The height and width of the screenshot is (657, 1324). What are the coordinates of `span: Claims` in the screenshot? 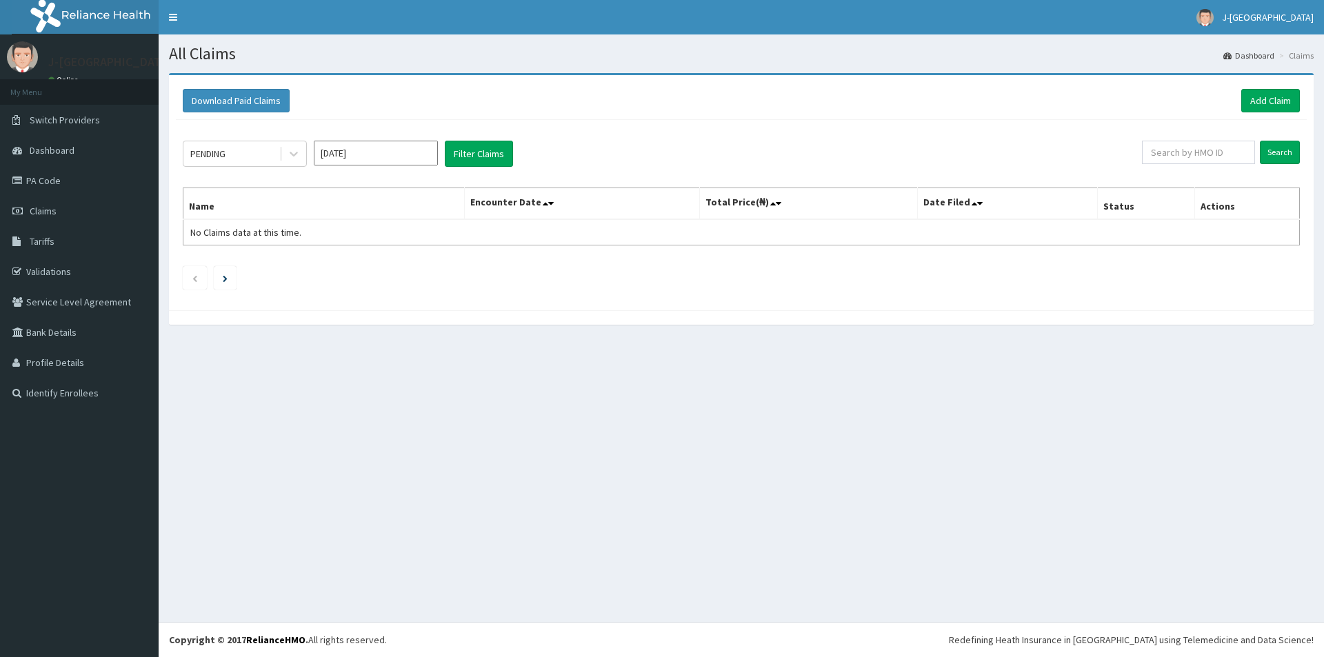 It's located at (43, 211).